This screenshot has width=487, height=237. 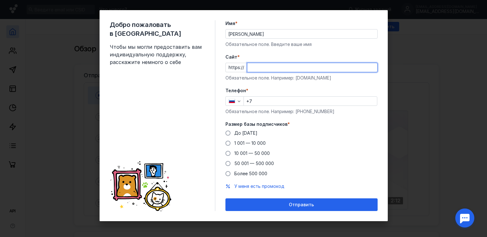 What do you see at coordinates (230, 23) in the screenshot?
I see `span: Имя` at bounding box center [230, 23].